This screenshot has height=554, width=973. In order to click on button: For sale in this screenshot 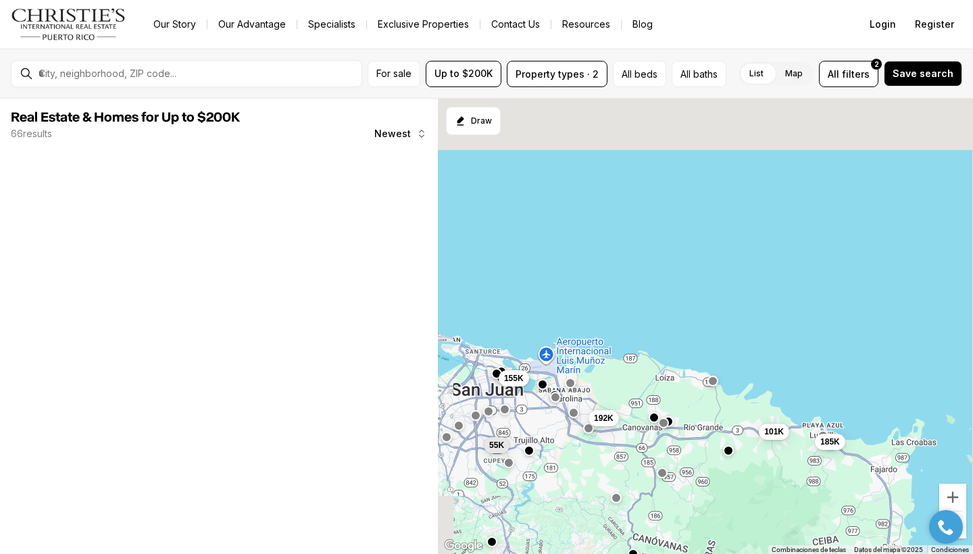, I will do `click(394, 74)`.